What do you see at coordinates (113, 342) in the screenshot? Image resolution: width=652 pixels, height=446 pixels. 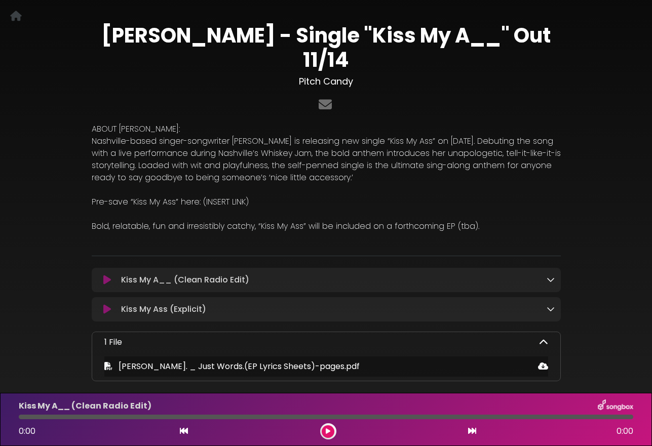 I see `p: 1 File` at bounding box center [113, 342].